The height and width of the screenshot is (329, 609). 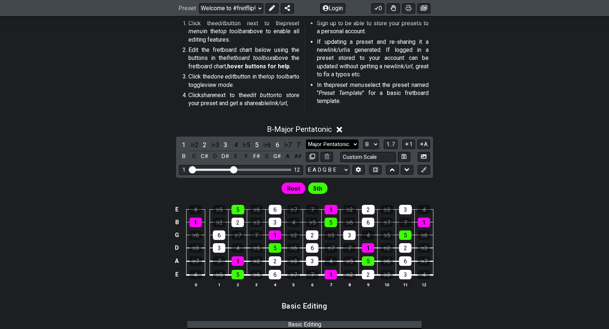 What do you see at coordinates (371, 144) in the screenshot?
I see `select: Tonic/Root` at bounding box center [371, 144].